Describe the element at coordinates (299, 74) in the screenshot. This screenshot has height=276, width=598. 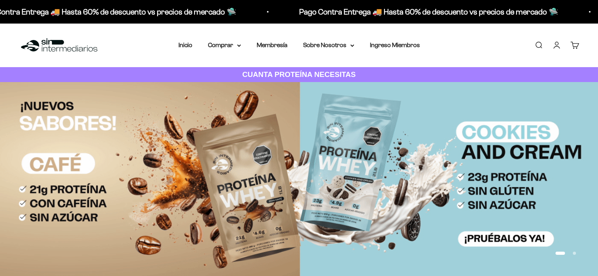
I see `strong: CUANTA PROTEÍNA NECESITAS` at that location.